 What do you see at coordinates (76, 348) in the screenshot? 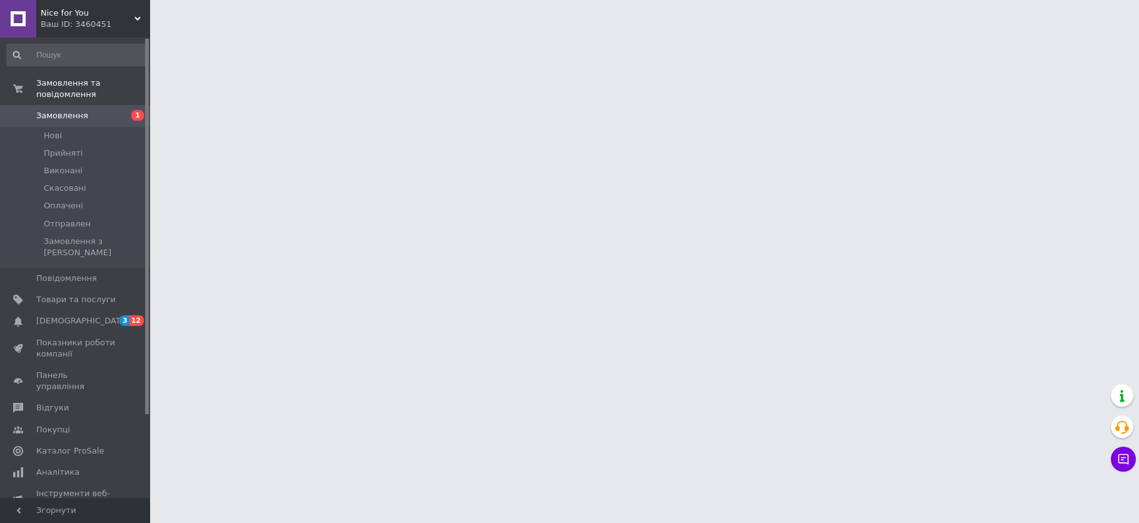
I see `span: Показники роботи компанії` at bounding box center [76, 348].